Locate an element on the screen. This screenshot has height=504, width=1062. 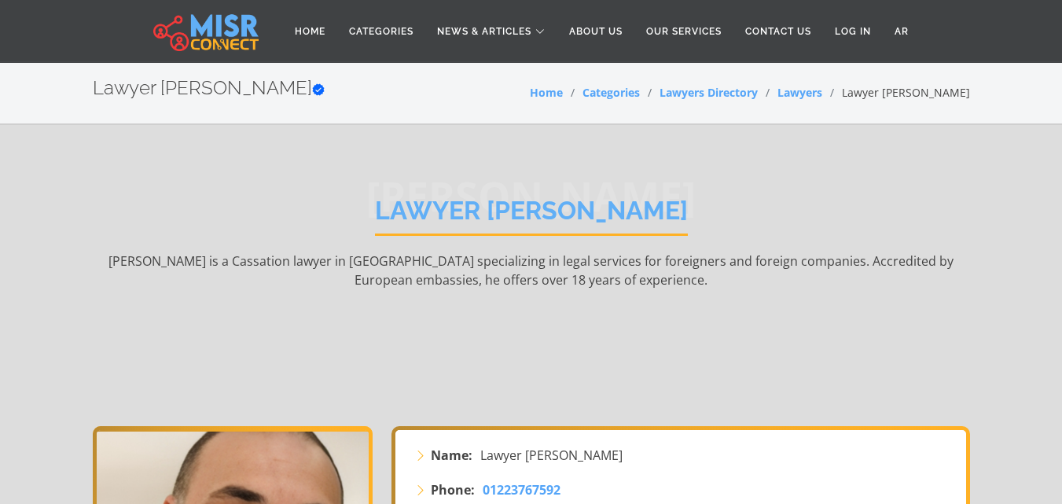
strong: Name: is located at coordinates (451, 455).